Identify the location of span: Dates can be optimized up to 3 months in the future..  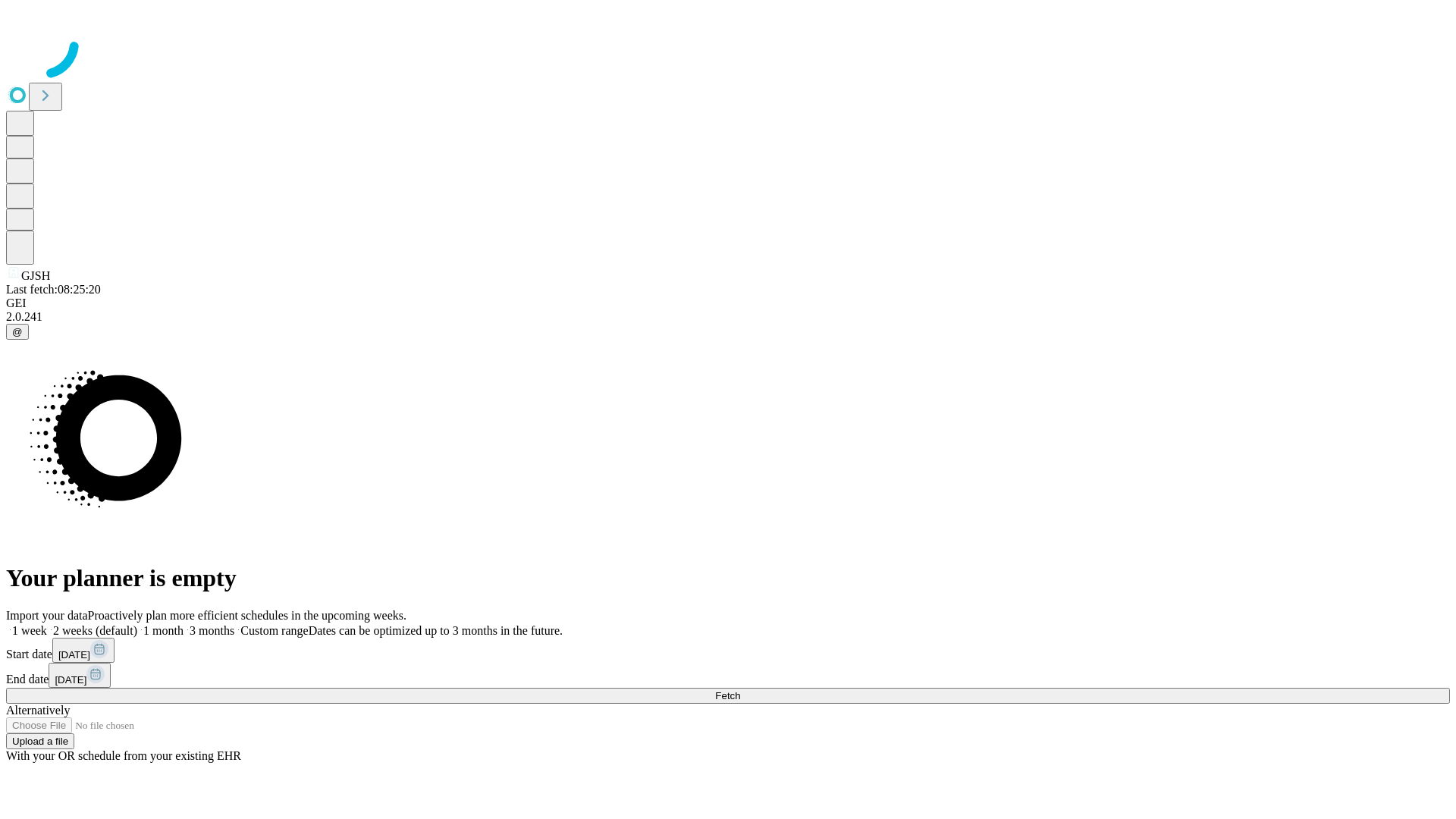
(435, 630).